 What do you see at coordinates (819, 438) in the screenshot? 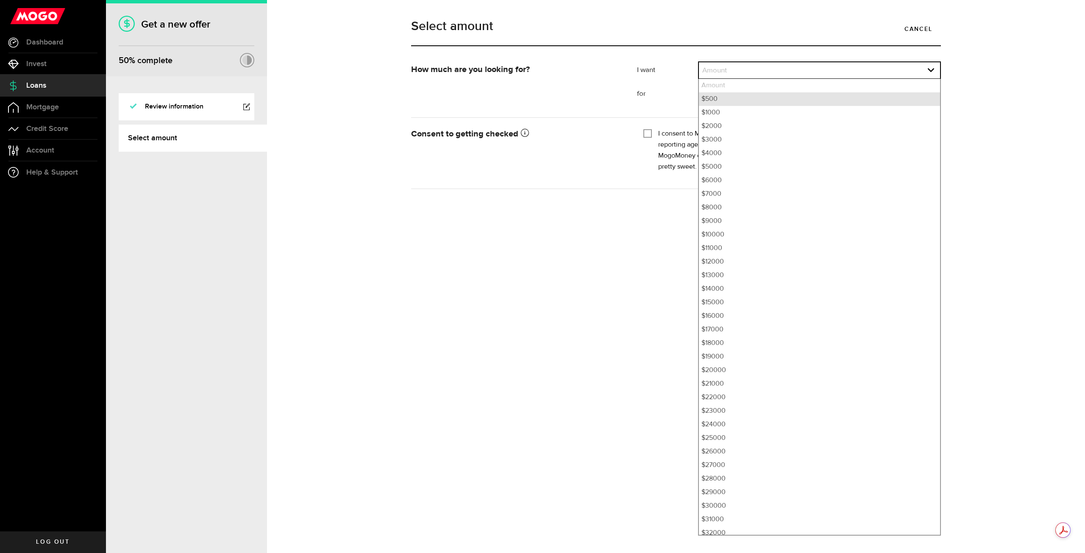
I see `li: $25000` at bounding box center [819, 438].